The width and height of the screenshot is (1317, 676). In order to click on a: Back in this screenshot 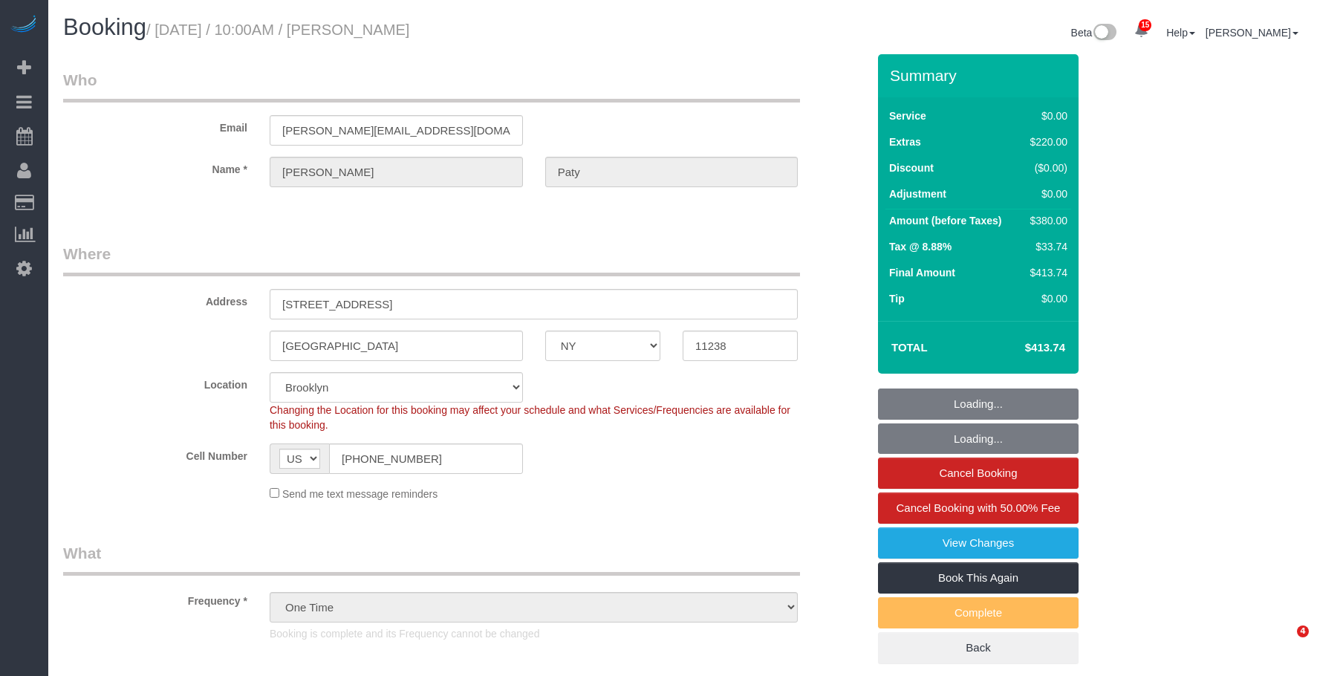, I will do `click(978, 648)`.